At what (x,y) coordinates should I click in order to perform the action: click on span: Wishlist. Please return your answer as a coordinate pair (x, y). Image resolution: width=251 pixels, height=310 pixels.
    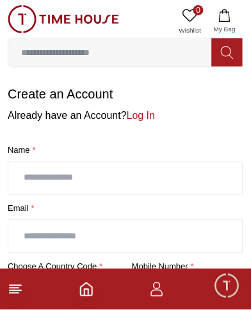
    Looking at the image, I should click on (190, 30).